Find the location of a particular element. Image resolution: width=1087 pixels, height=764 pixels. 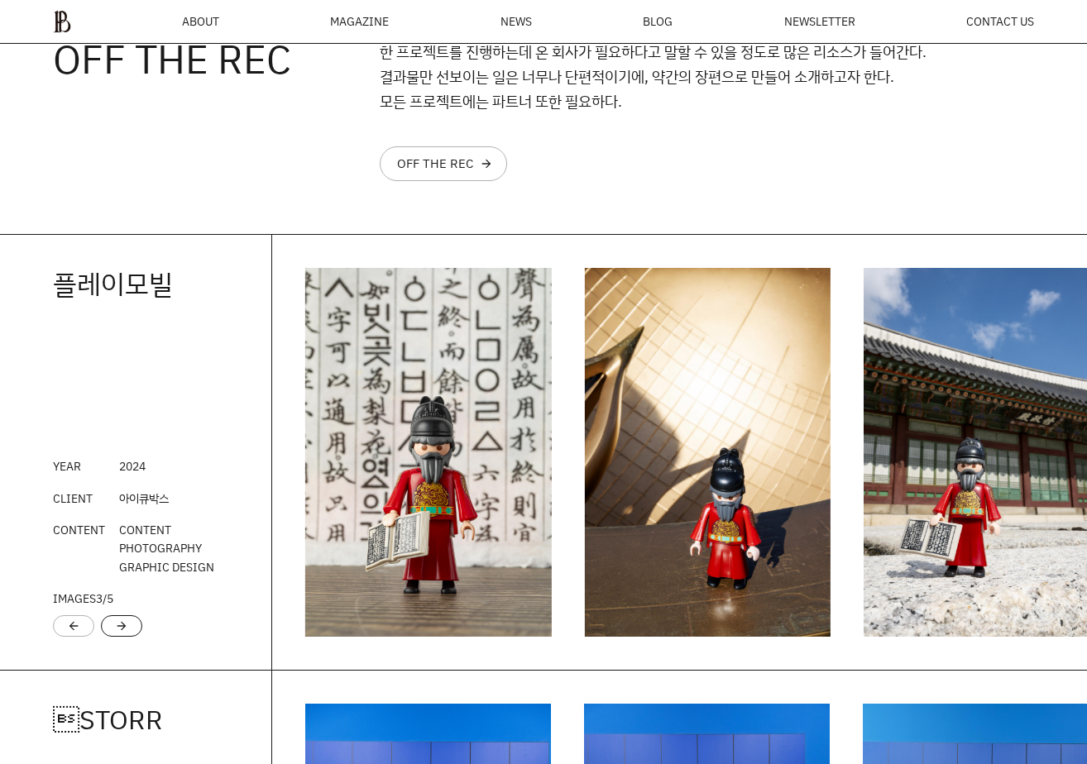

a: BLOG is located at coordinates (658, 22).